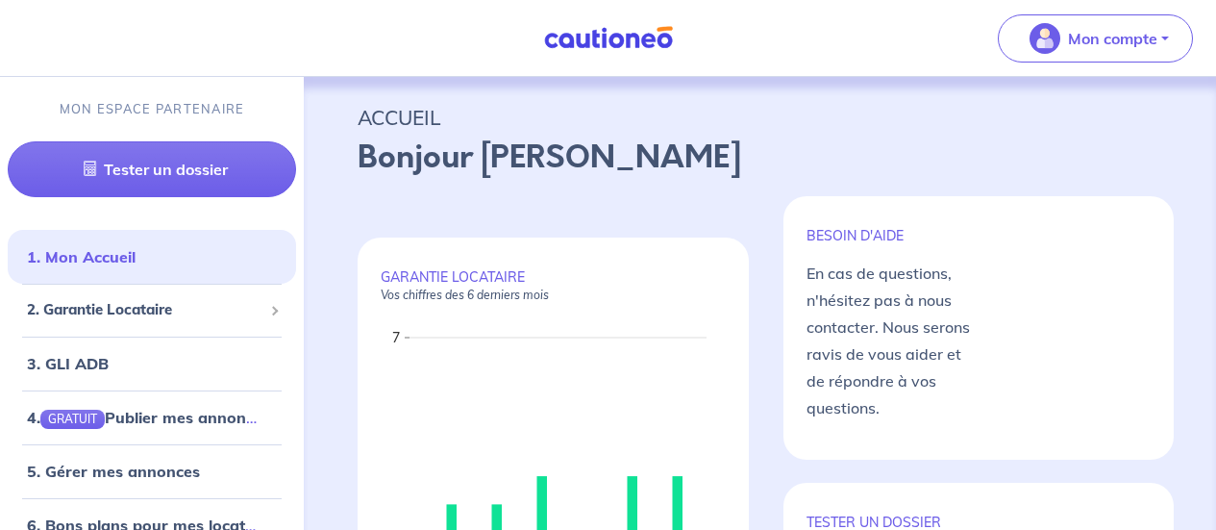 This screenshot has width=1216, height=530. Describe the element at coordinates (144, 310) in the screenshot. I see `span: 2. Garantie Locataire` at that location.